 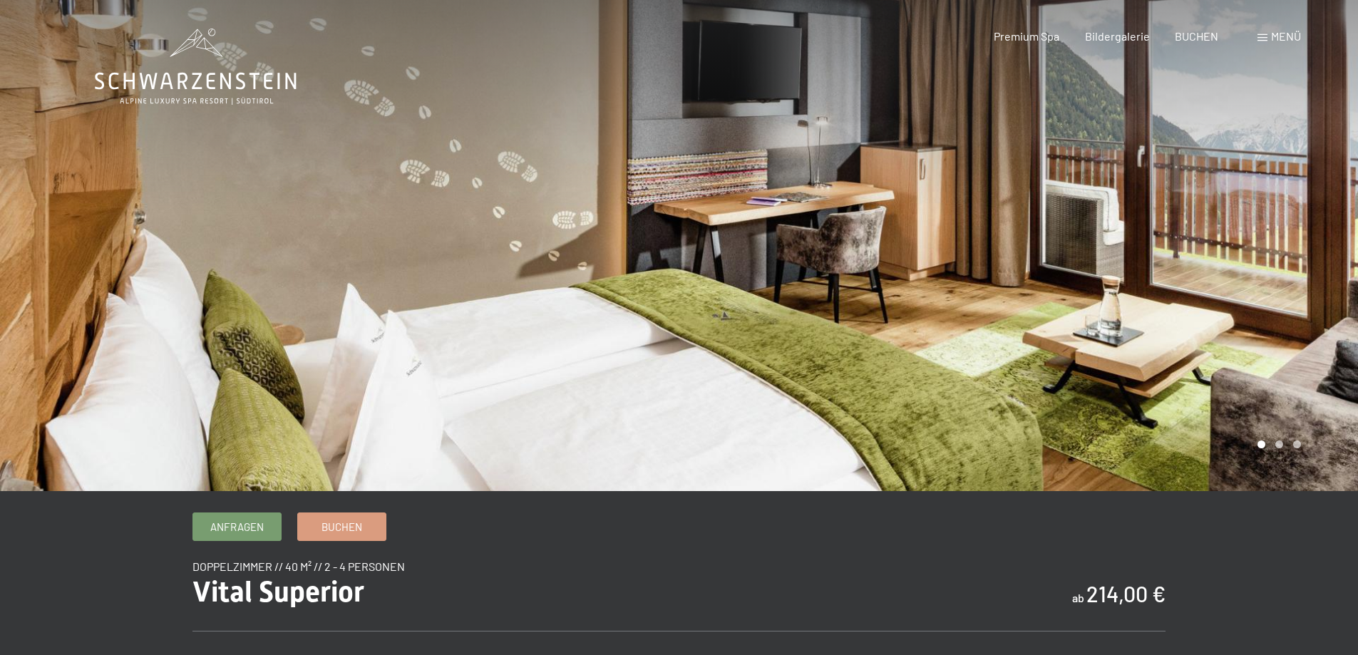 I want to click on span: Menü, so click(x=1286, y=36).